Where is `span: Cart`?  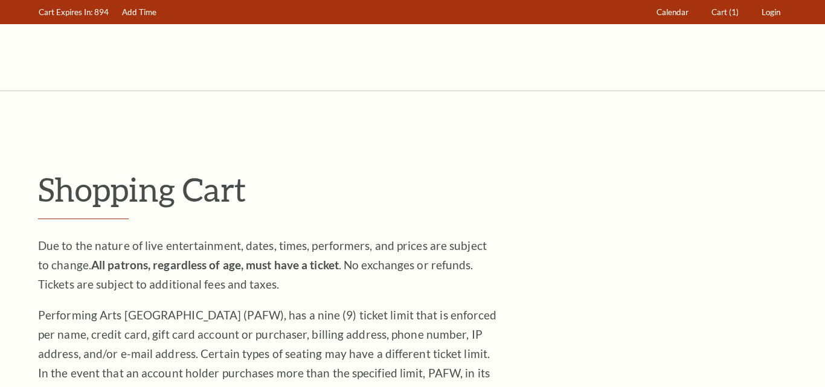
span: Cart is located at coordinates (720, 12).